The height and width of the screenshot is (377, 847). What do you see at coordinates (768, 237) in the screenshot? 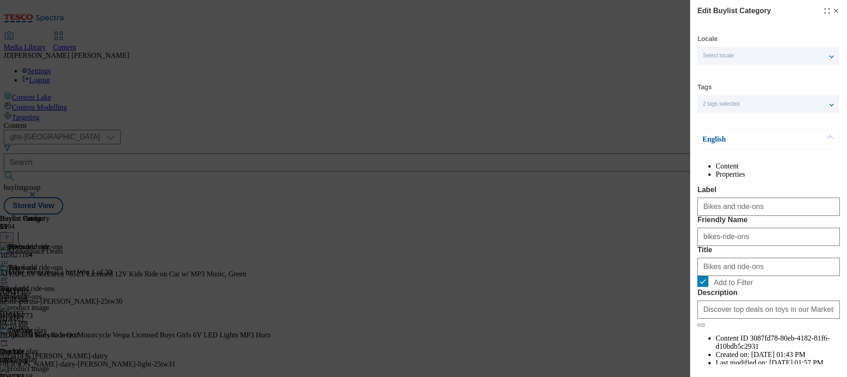
I see `input: Enter Friendly Name` at bounding box center [768, 237].